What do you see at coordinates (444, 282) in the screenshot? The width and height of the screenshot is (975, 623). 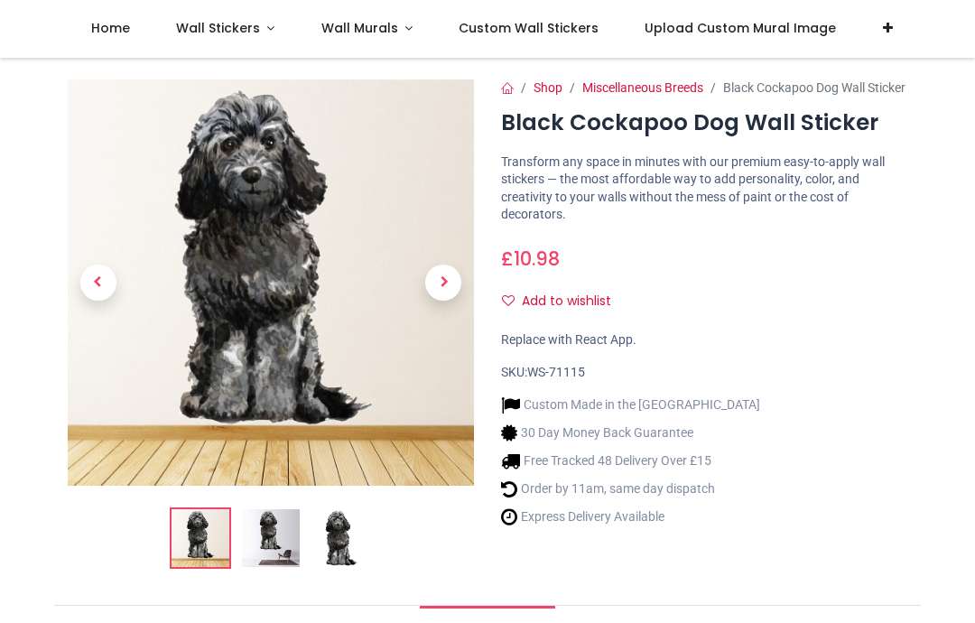 I see `a: Next` at bounding box center [444, 282].